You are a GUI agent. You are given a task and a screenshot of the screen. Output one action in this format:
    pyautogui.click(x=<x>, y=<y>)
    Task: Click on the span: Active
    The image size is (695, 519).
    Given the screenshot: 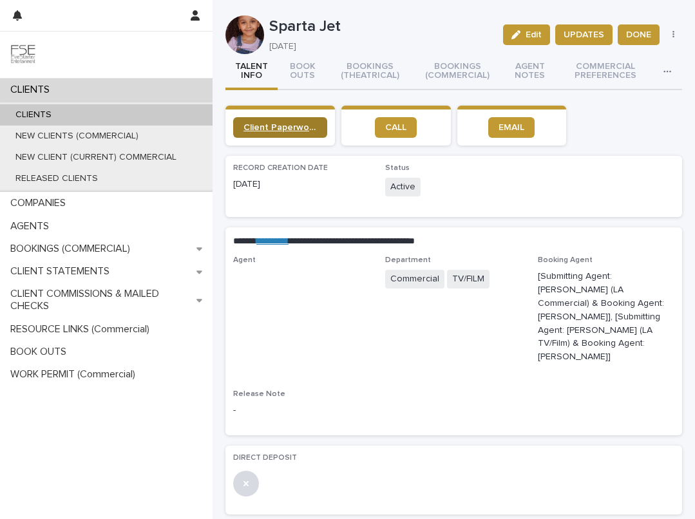 What is the action you would take?
    pyautogui.click(x=403, y=187)
    